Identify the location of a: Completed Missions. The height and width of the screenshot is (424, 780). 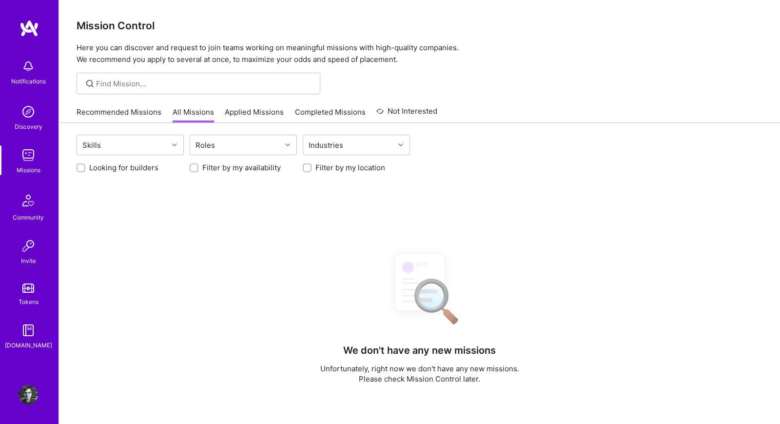
(330, 115).